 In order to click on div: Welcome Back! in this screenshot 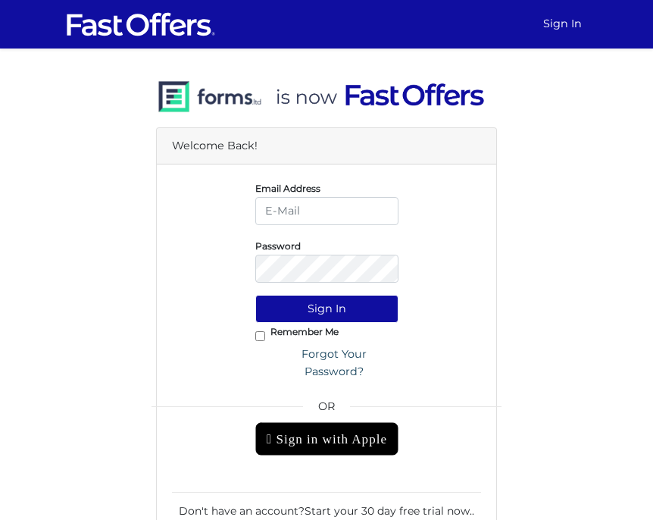, I will do `click(327, 146)`.